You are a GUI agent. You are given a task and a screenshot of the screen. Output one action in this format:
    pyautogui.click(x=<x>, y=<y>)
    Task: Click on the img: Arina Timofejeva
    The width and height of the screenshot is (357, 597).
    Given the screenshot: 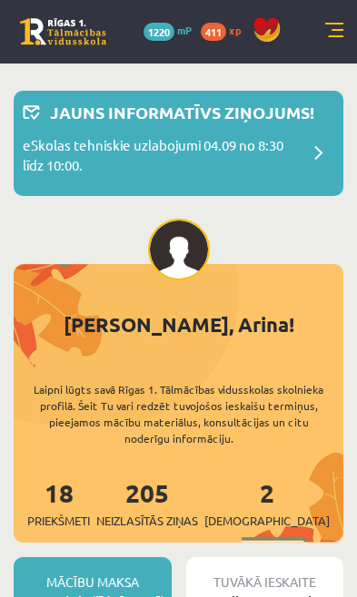 What is the action you would take?
    pyautogui.click(x=179, y=250)
    